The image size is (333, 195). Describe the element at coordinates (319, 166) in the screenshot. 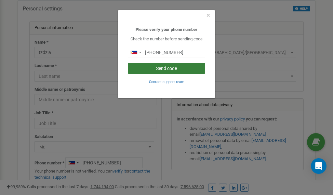

I see `div: Open Intercom Messenger` at that location.